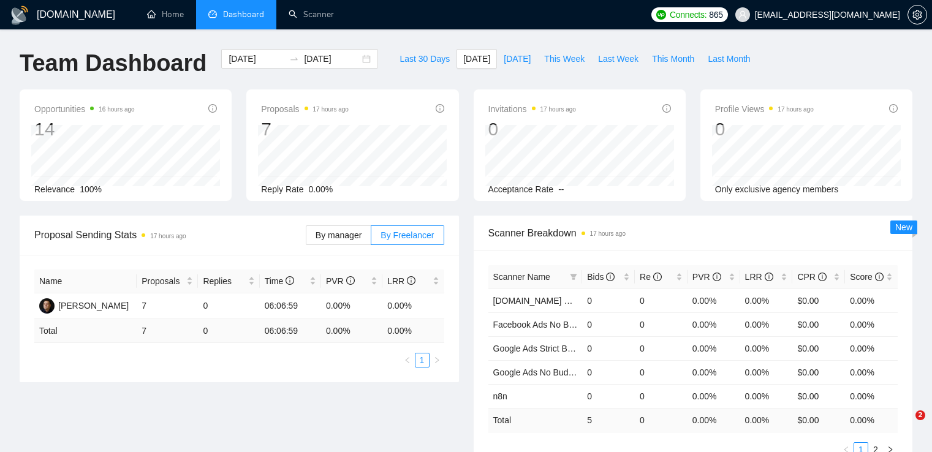  Describe the element at coordinates (500, 396) in the screenshot. I see `a: n8n` at that location.